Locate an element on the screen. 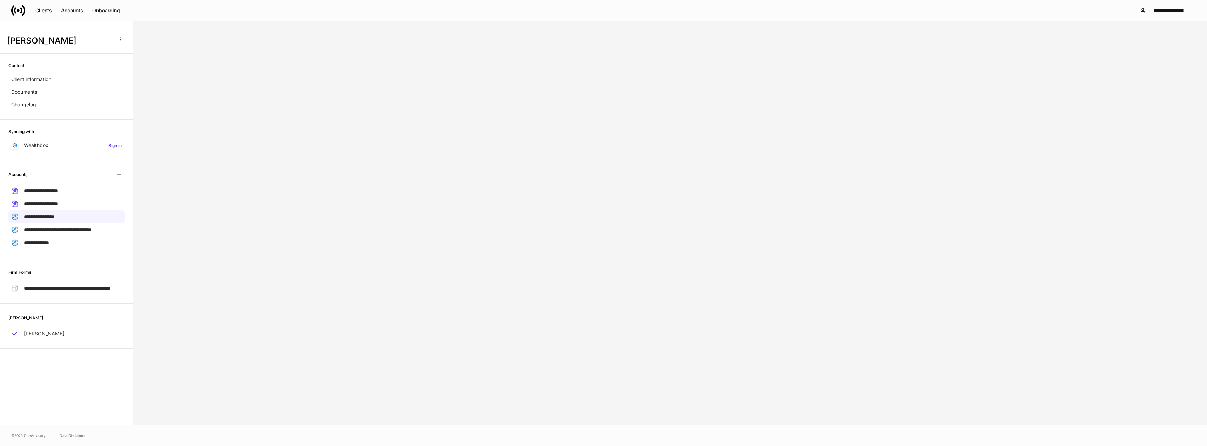 This screenshot has height=446, width=1207. a: Changelog is located at coordinates (66, 105).